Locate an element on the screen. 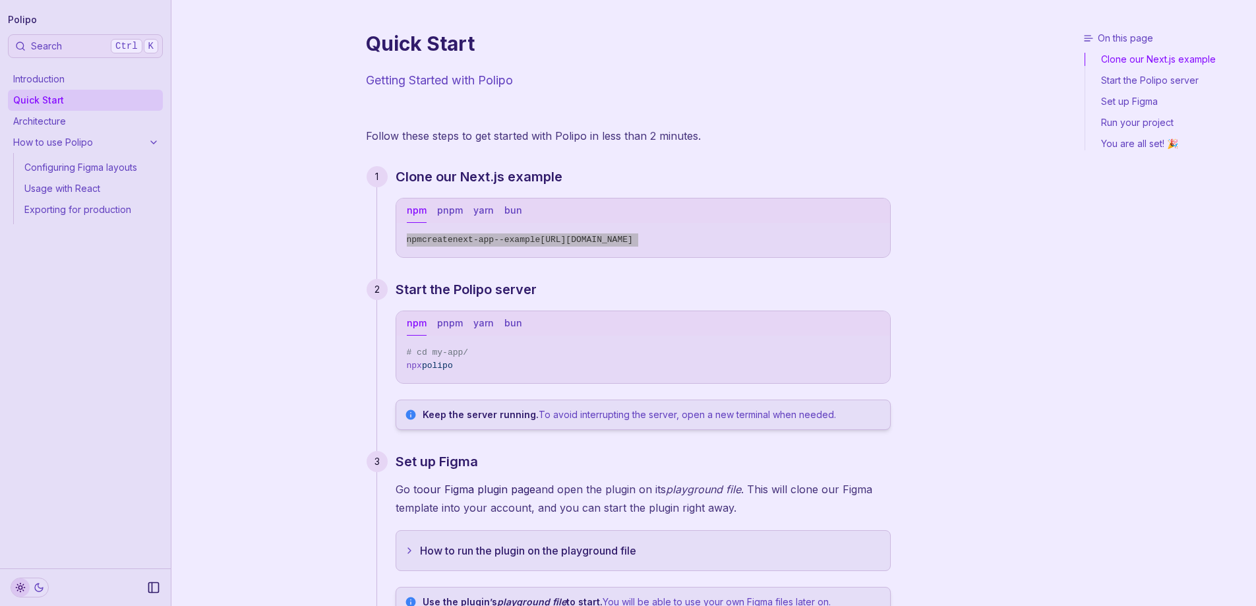  h1: Quick Start is located at coordinates (629, 44).